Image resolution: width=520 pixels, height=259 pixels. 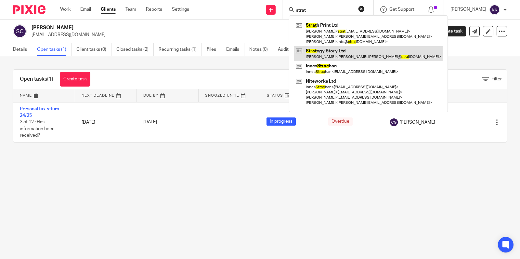 What do you see at coordinates (222, 95) in the screenshot?
I see `span: Snoozed Until` at bounding box center [222, 95].